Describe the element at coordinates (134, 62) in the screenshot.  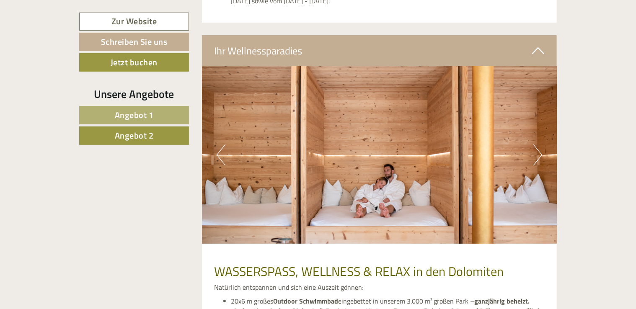
I see `a: Jetzt buchen` at that location.